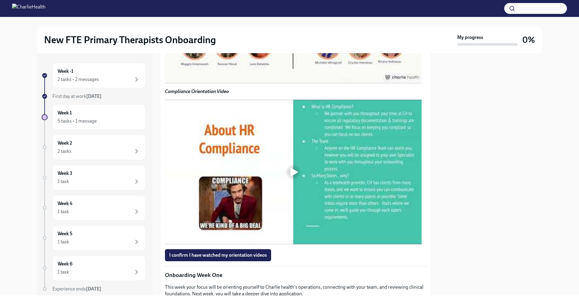  Describe the element at coordinates (93, 207) in the screenshot. I see `a: Week 41 task` at that location.